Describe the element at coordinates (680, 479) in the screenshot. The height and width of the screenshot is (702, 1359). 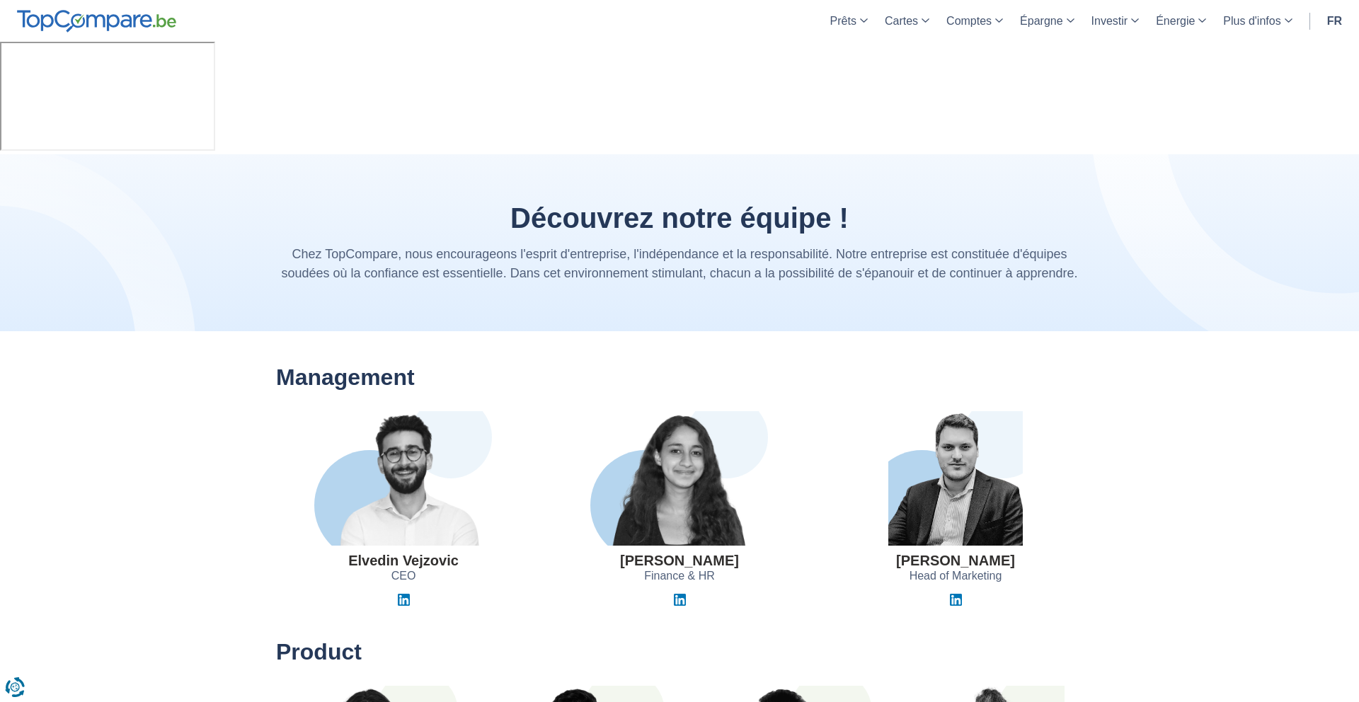
I see `img: Jihane El Khyari` at that location.